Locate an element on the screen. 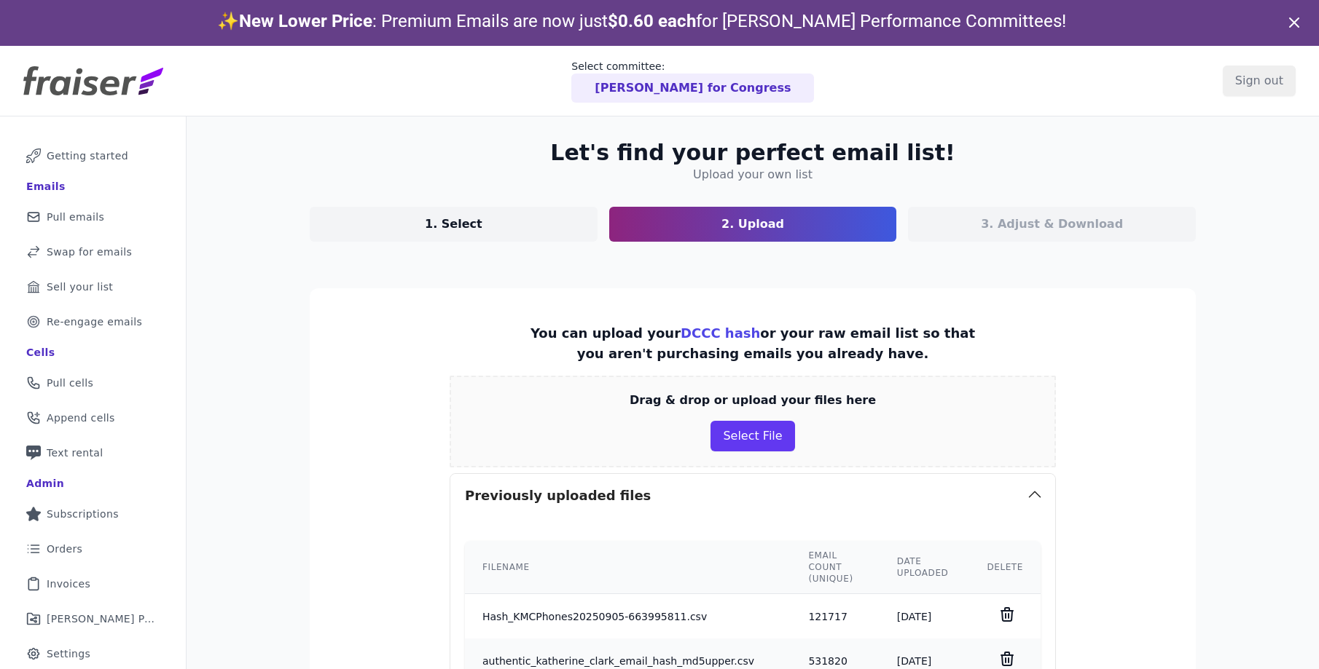  span: Re-engage emails is located at coordinates (94, 322).